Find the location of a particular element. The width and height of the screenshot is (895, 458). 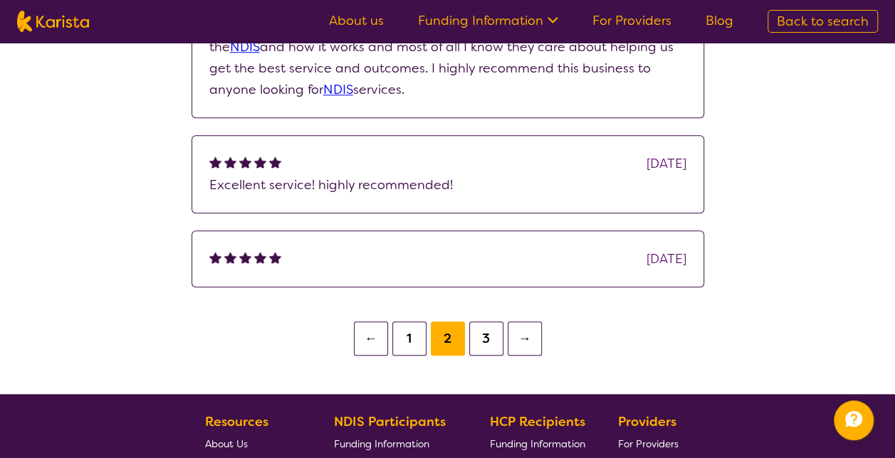

b: Providers is located at coordinates (647, 422).